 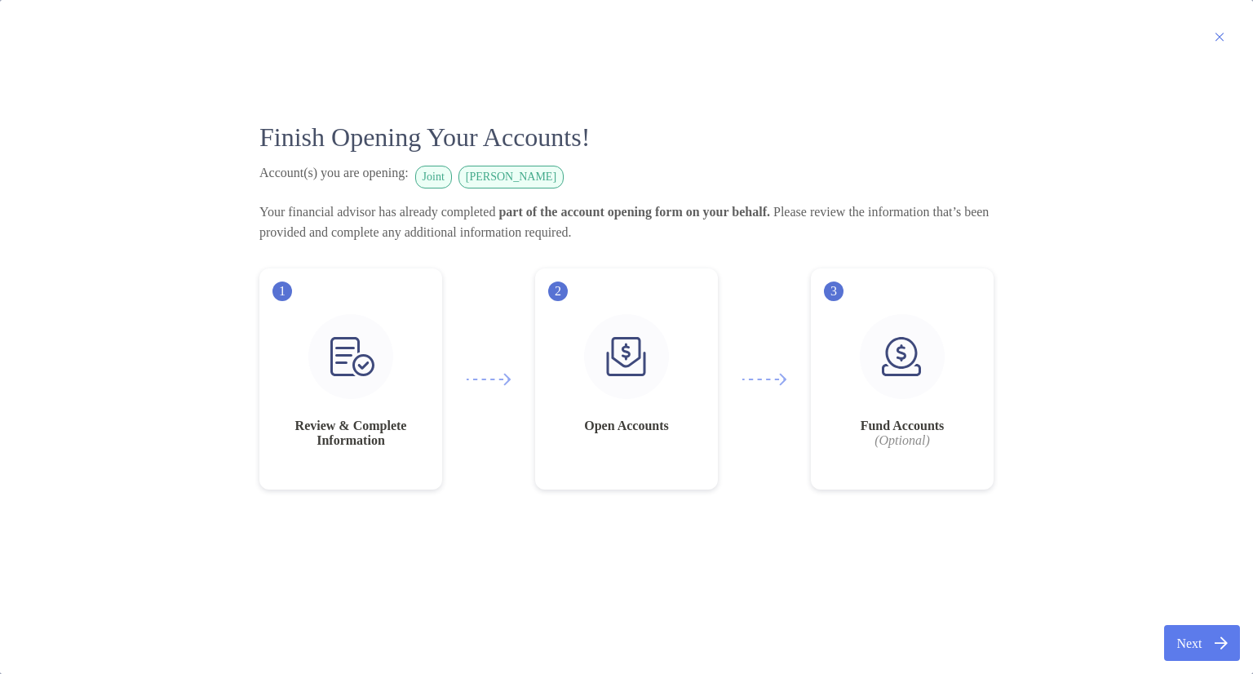 What do you see at coordinates (334, 173) in the screenshot?
I see `strong: Account(s) you are opening:` at bounding box center [334, 173].